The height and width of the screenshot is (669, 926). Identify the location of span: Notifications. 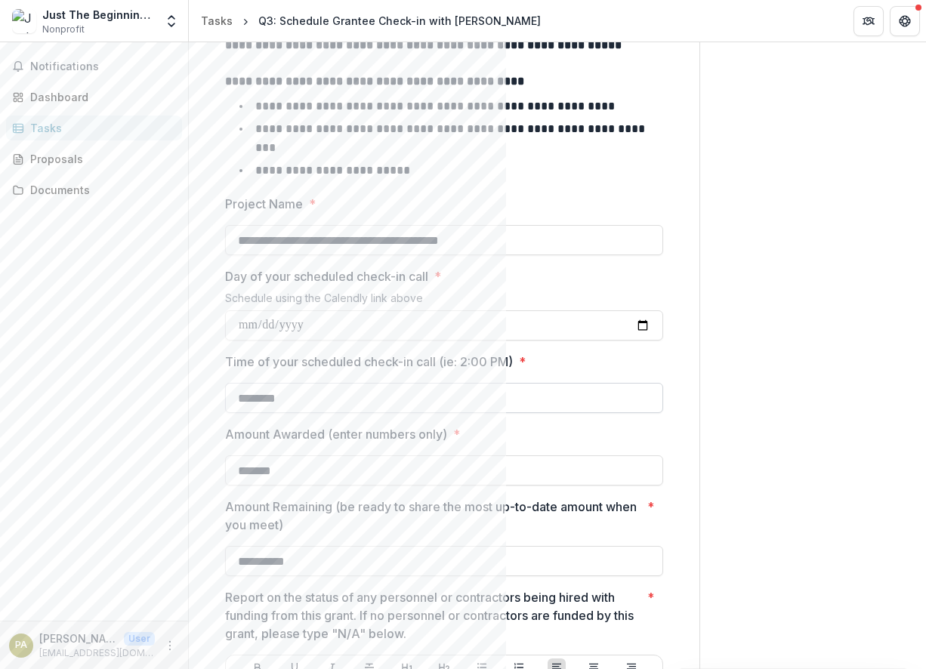
(103, 66).